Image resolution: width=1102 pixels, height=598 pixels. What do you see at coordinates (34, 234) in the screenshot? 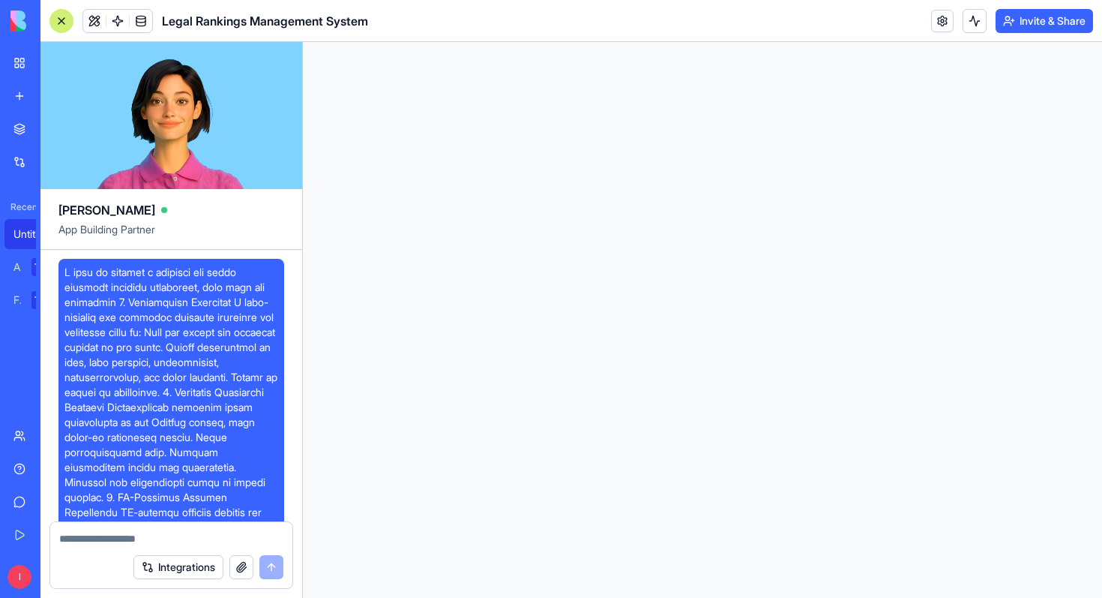
I see `a: Untitled App` at bounding box center [34, 234].